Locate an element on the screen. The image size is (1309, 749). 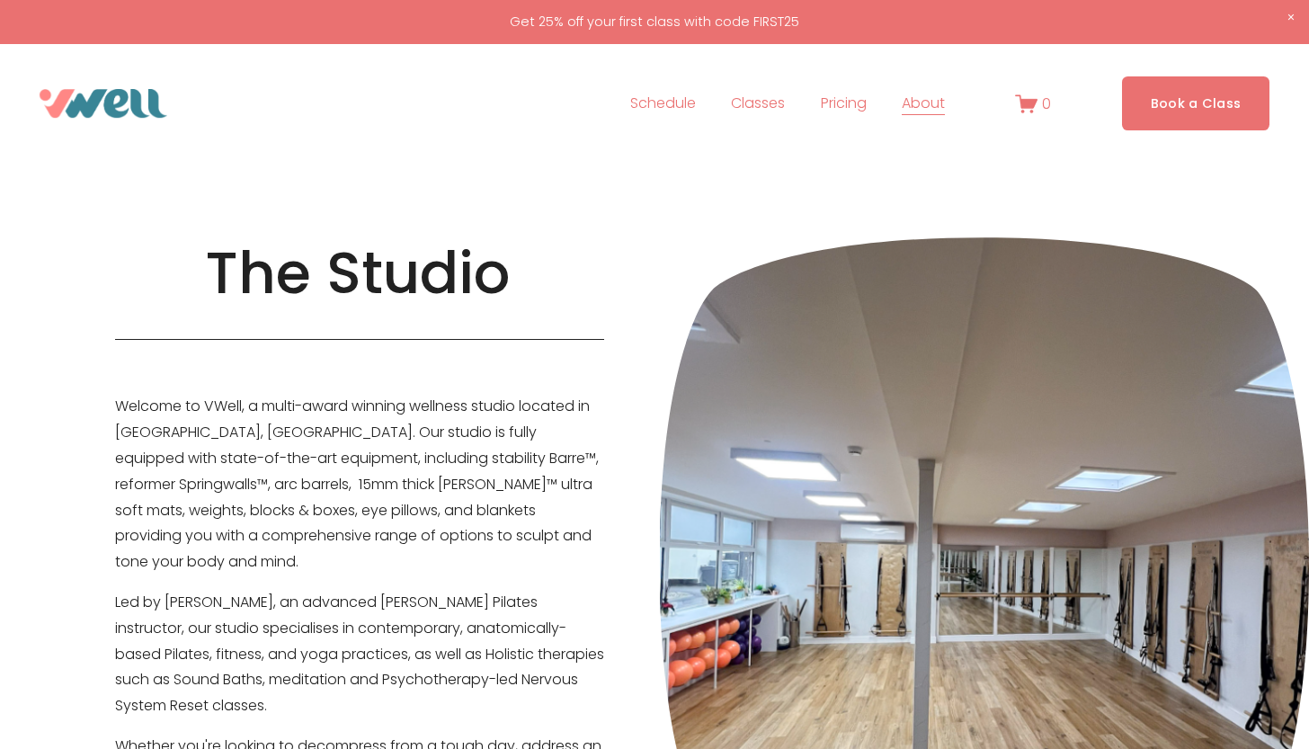
a: Pricing is located at coordinates (843, 103).